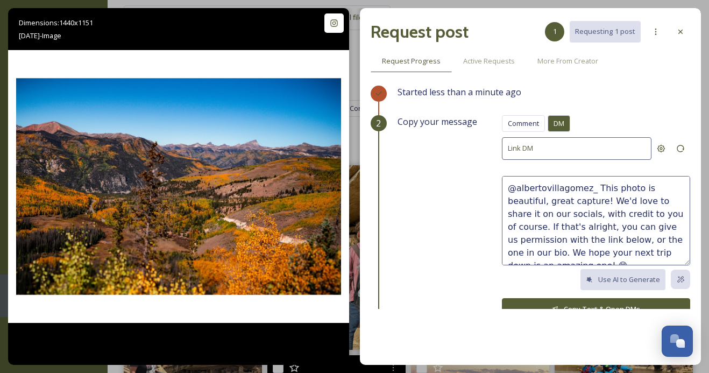 This screenshot has height=373, width=709. What do you see at coordinates (596, 309) in the screenshot?
I see `button: Copy Text & Open DMs` at bounding box center [596, 309].